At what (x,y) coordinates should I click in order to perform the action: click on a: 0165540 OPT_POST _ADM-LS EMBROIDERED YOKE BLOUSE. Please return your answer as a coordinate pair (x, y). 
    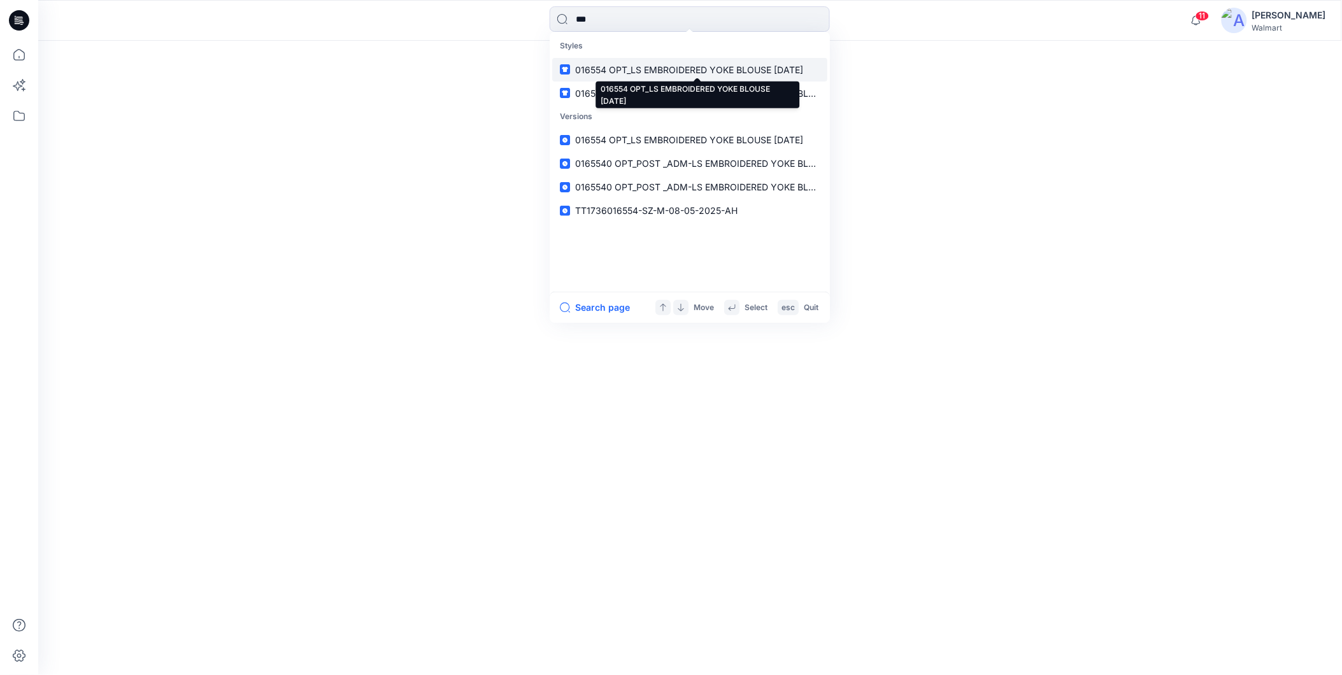
    Looking at the image, I should click on (690, 93).